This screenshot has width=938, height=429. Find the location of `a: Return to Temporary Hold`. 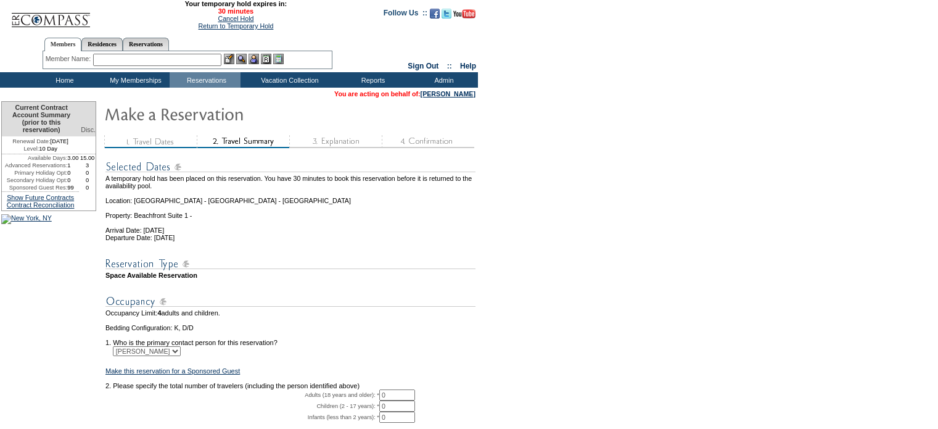

a: Return to Temporary Hold is located at coordinates (236, 26).